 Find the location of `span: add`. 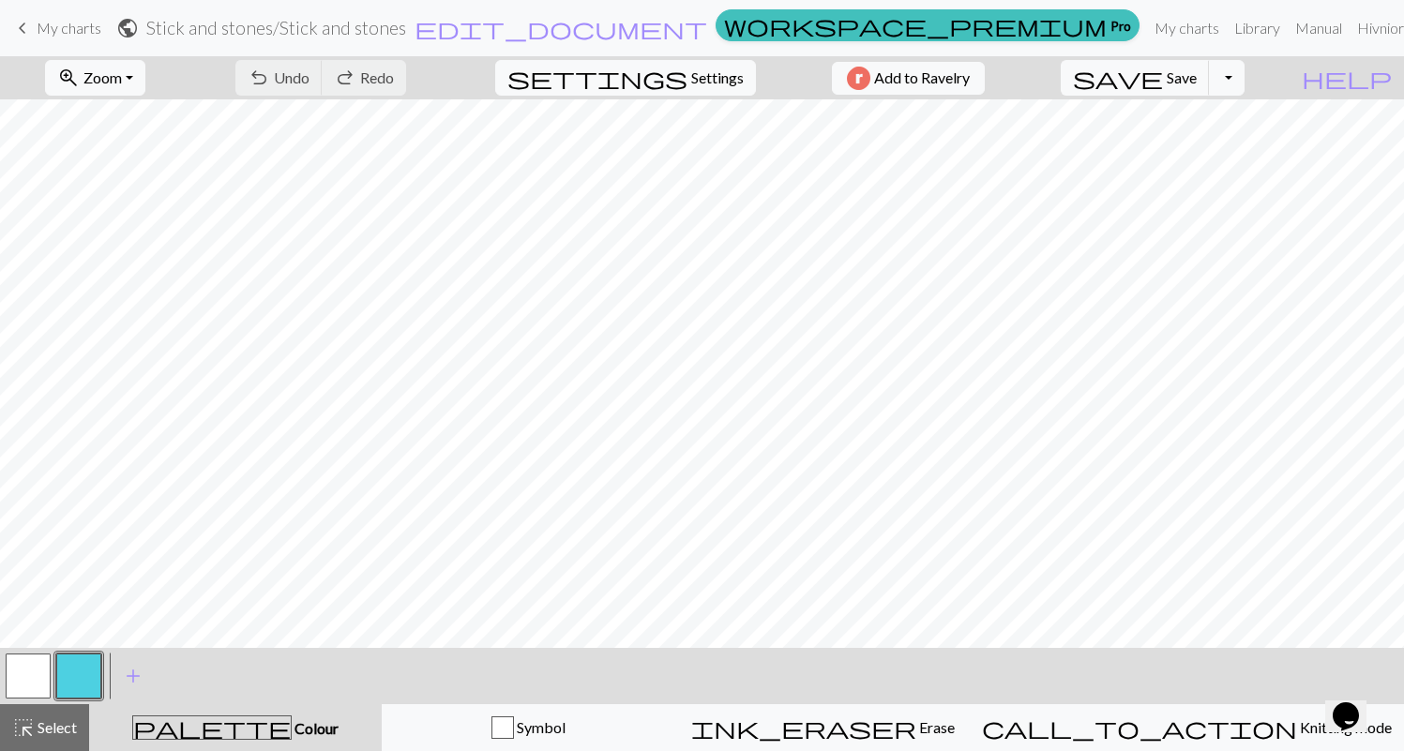

span: add is located at coordinates (133, 676).